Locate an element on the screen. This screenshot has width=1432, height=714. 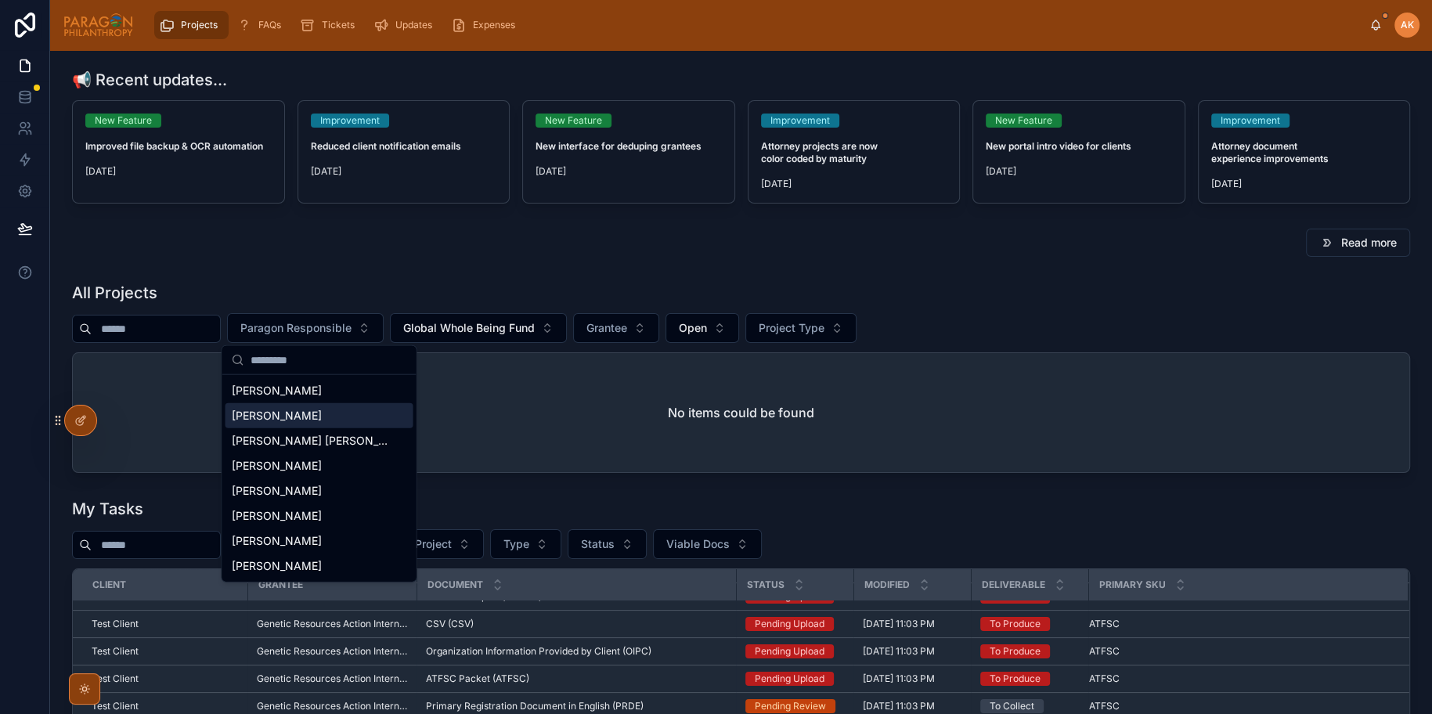
span: Type is located at coordinates (516, 544).